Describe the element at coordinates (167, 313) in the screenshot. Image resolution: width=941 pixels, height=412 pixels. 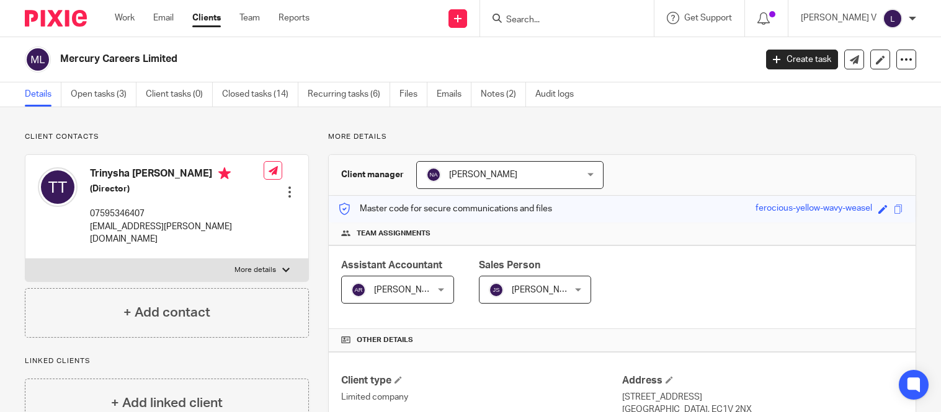
I see `h4: + Add contact` at that location.